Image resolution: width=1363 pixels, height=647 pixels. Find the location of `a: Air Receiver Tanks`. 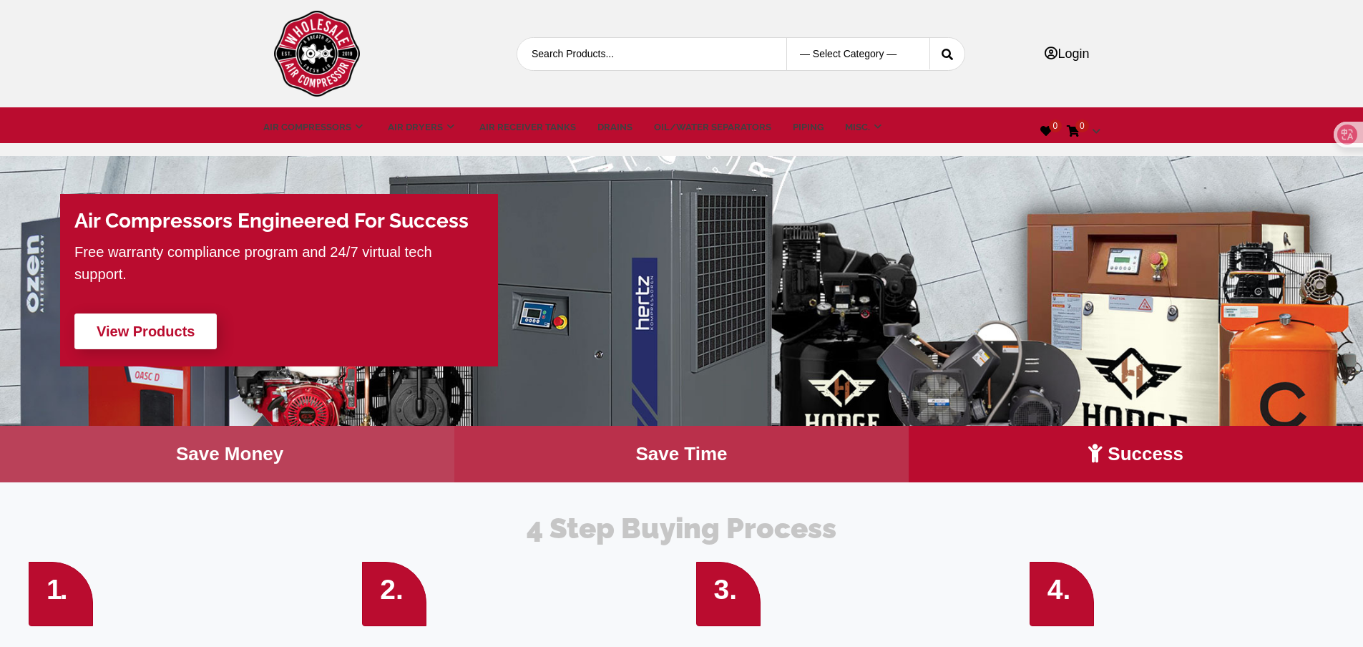

a: Air Receiver Tanks is located at coordinates (527, 127).